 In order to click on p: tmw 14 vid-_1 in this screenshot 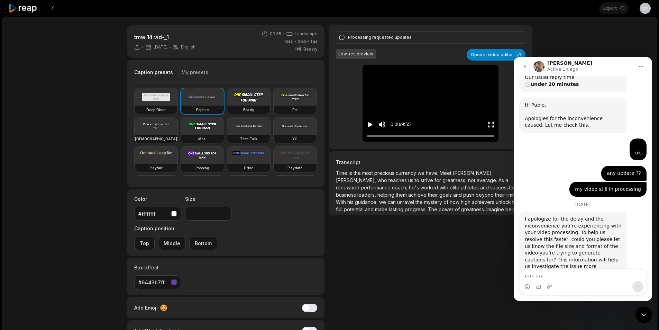, I will do `click(165, 37)`.